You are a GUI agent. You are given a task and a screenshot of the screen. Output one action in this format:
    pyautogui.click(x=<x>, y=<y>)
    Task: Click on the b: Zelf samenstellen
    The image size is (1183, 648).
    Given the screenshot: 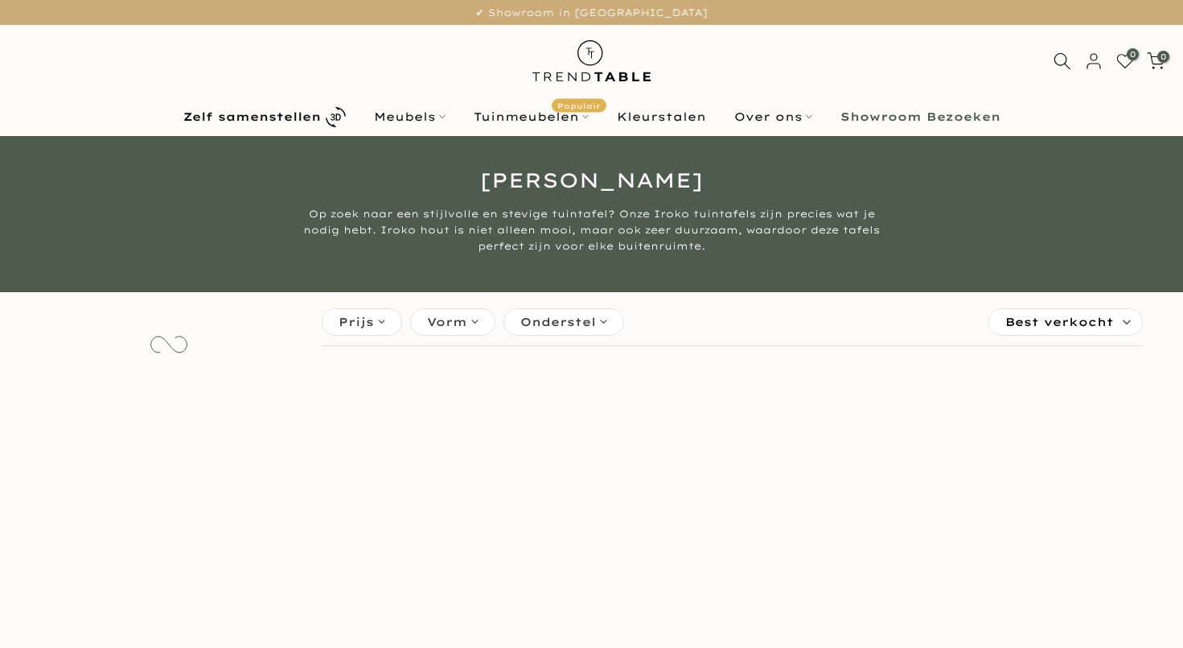 What is the action you would take?
    pyautogui.click(x=252, y=117)
    